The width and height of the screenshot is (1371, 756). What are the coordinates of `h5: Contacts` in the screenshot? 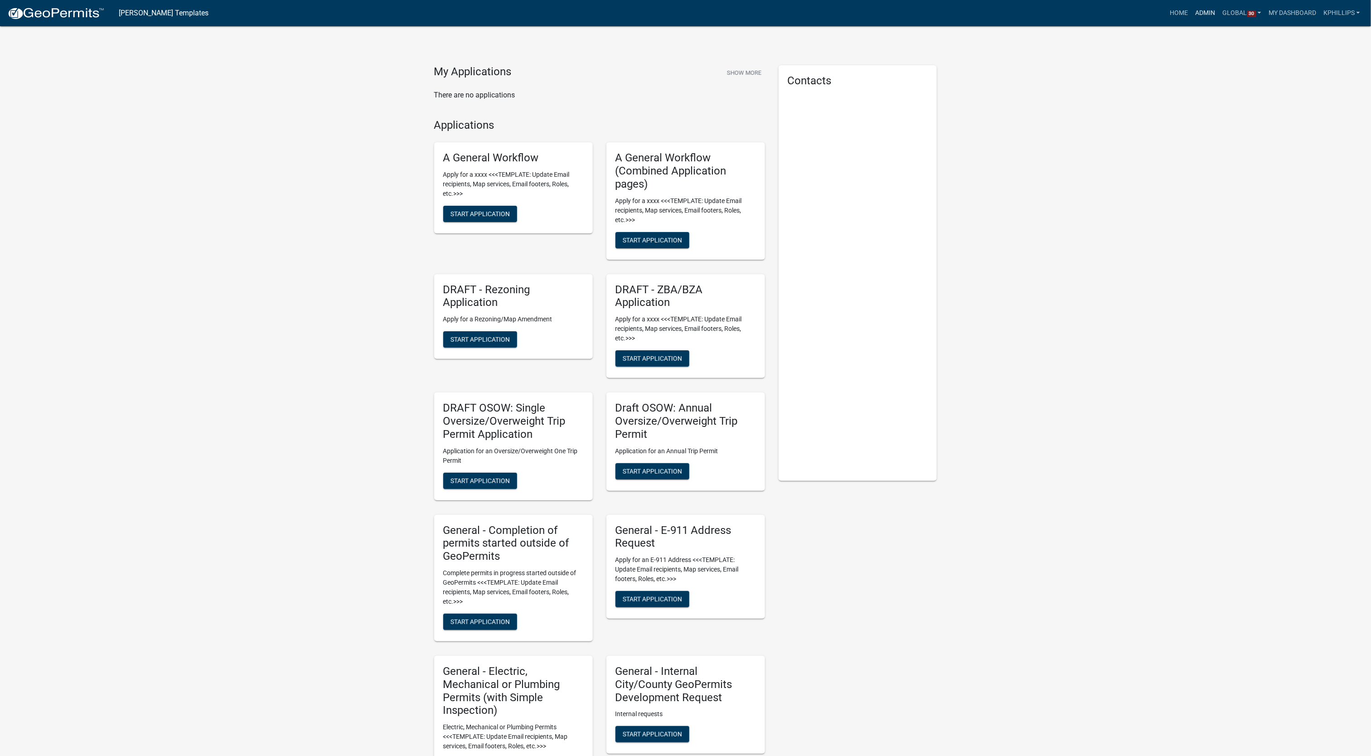 It's located at (858, 81).